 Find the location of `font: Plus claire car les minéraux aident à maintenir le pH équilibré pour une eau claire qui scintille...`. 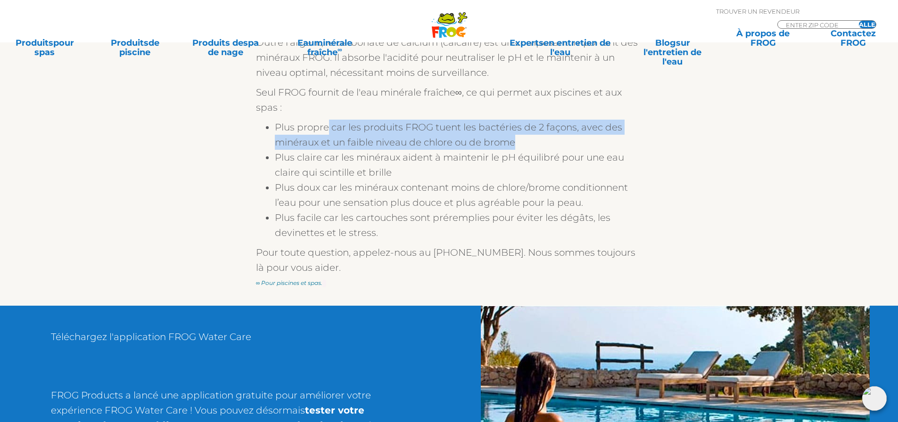

font: Plus claire car les minéraux aident à maintenir le pH équilibré pour une eau claire qui scintille... is located at coordinates (449, 165).